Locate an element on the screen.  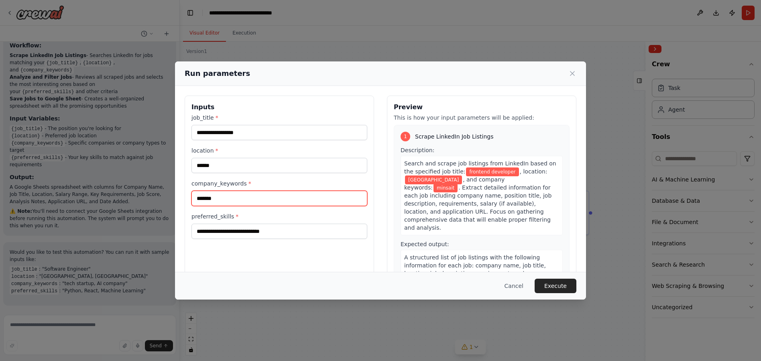
span: A structured list of job listings with the following information for each job: company name, job ... is located at coordinates (479, 278).